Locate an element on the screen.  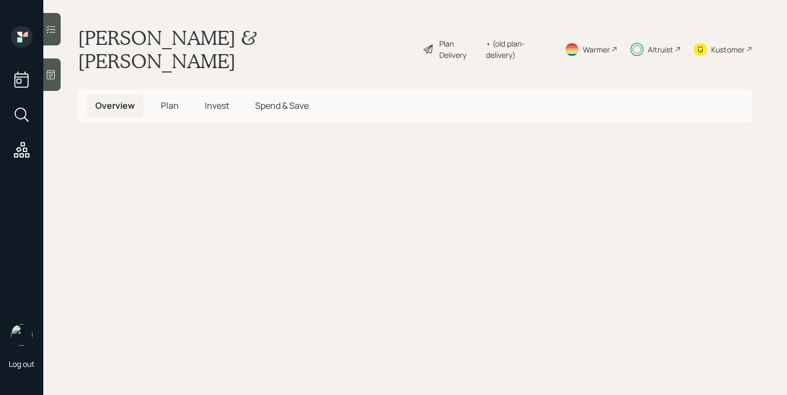
div: Plan Delivery is located at coordinates (460, 49).